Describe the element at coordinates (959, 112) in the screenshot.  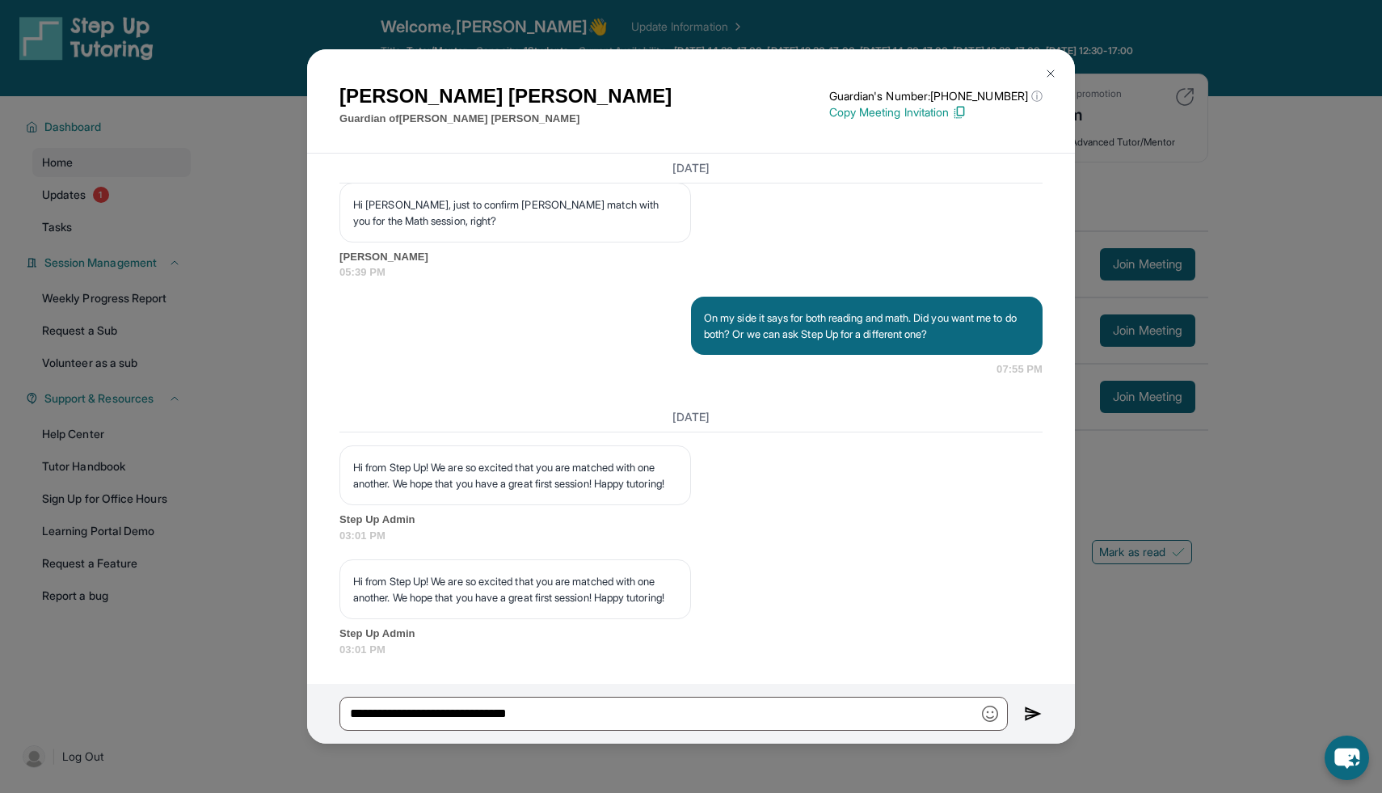
I see `img: Copy Icon` at that location.